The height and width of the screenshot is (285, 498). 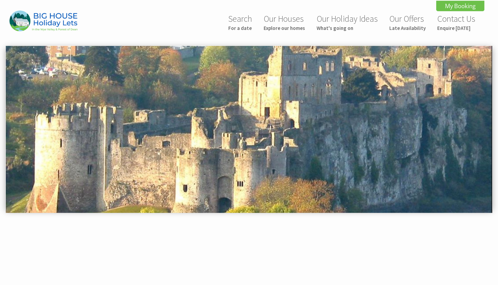 I want to click on small: Explore our homes, so click(x=284, y=28).